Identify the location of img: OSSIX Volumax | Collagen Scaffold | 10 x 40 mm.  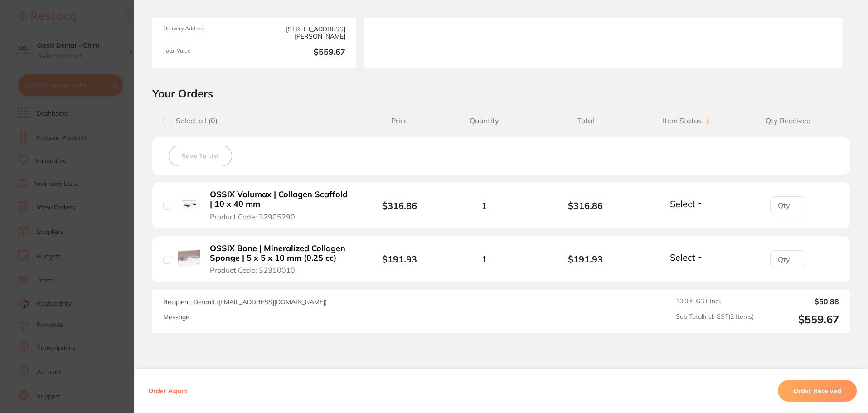
(189, 204).